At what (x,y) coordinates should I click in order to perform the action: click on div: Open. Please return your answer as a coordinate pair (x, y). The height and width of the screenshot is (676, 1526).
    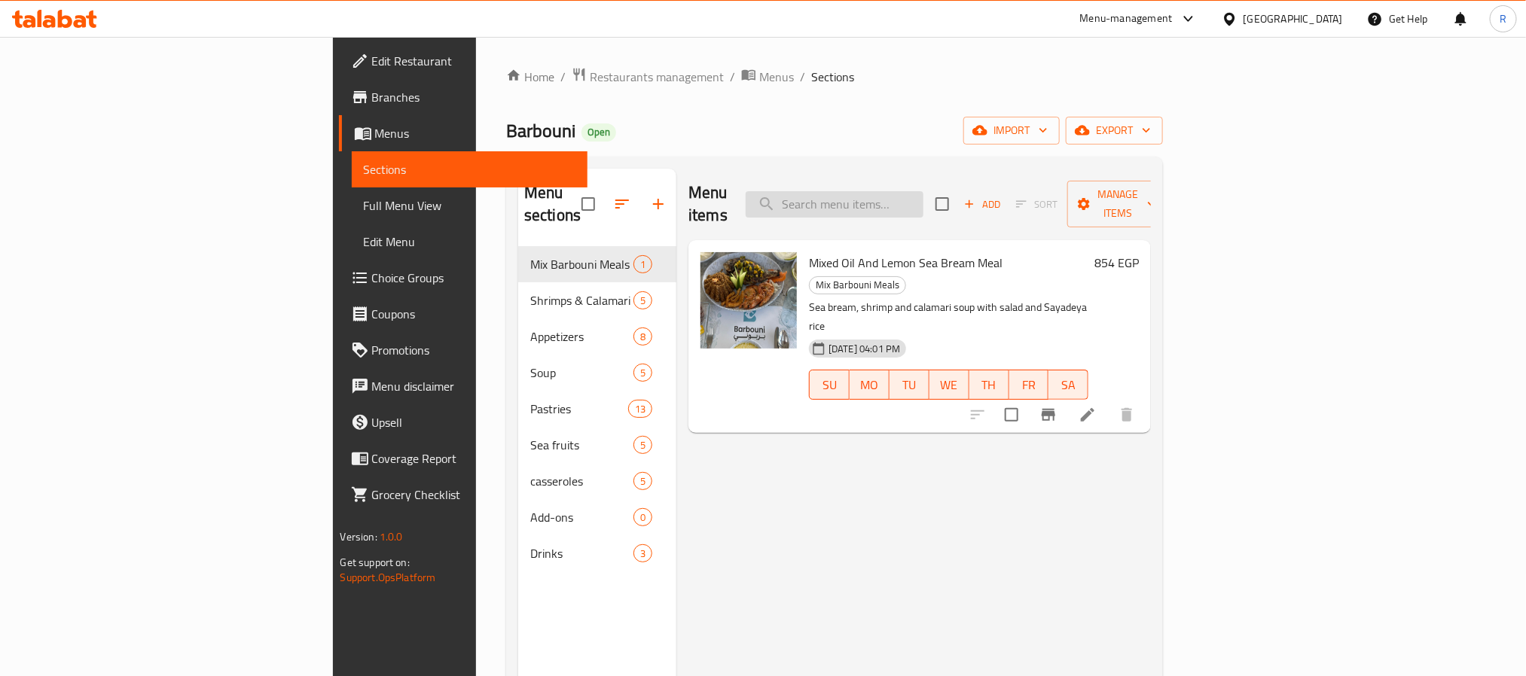
    Looking at the image, I should click on (599, 133).